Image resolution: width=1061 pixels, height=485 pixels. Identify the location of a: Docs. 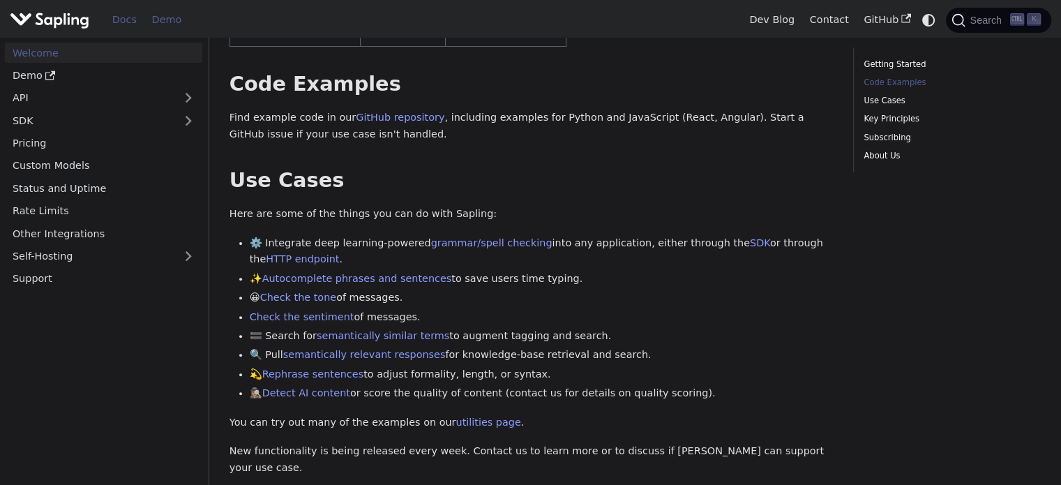
(124, 20).